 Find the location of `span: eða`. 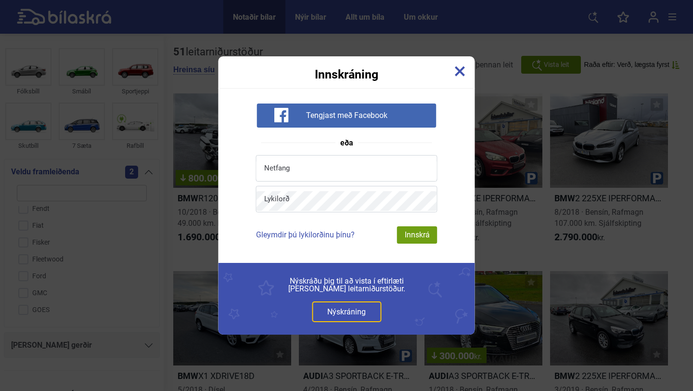

span: eða is located at coordinates (346, 143).